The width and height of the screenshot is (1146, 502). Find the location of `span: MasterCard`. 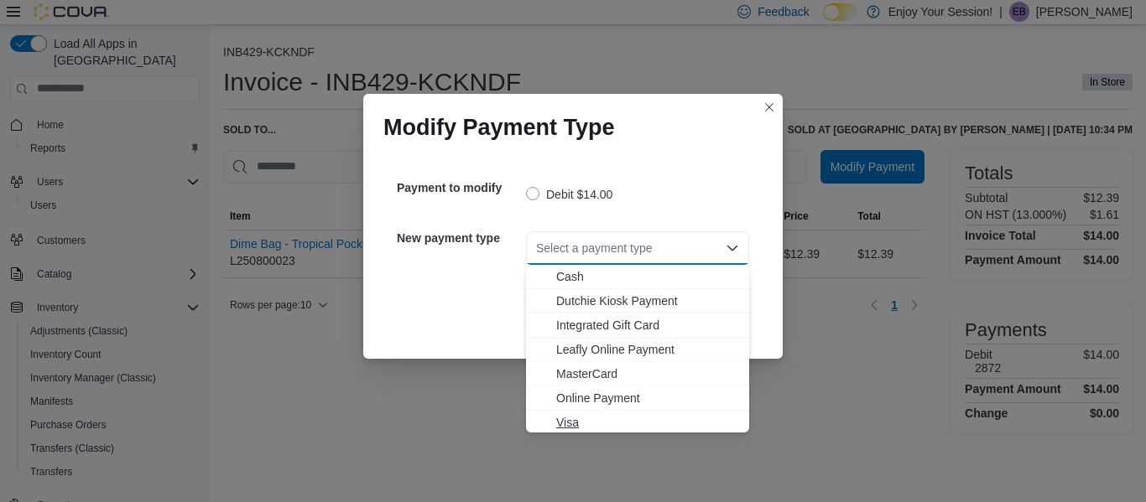

span: MasterCard is located at coordinates (647, 374).